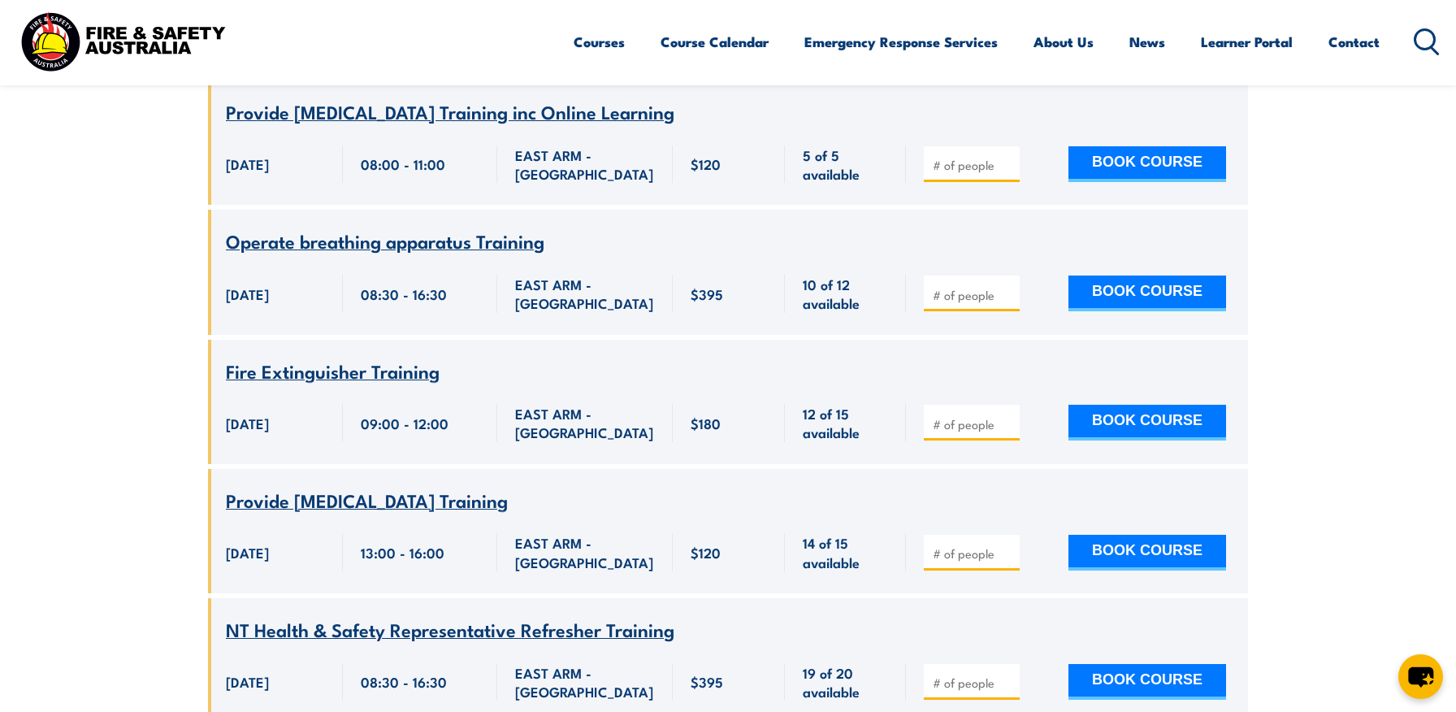  Describe the element at coordinates (450, 630) in the screenshot. I see `a: NT Health & Safety Representative Refresher Training` at that location.